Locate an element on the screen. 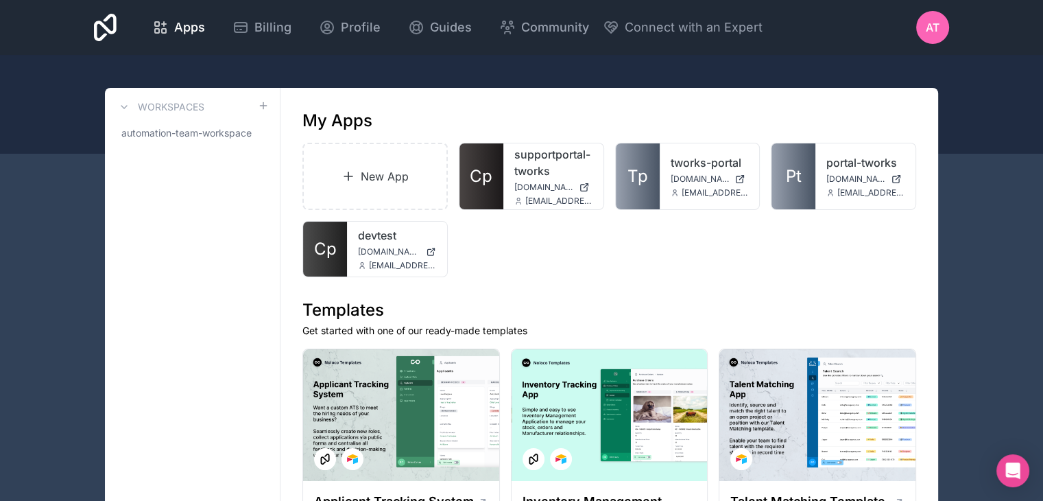  span: Connect with an Expert is located at coordinates (693, 27).